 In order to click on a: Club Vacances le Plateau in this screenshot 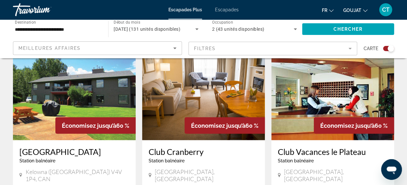, I will do `click(333, 152)`.